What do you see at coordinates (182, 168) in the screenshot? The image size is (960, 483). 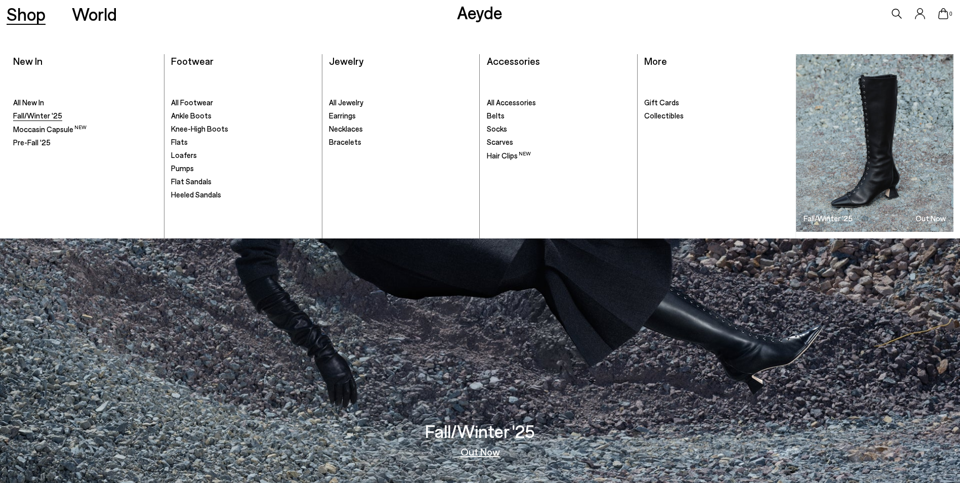 I see `span: Pumps` at bounding box center [182, 168].